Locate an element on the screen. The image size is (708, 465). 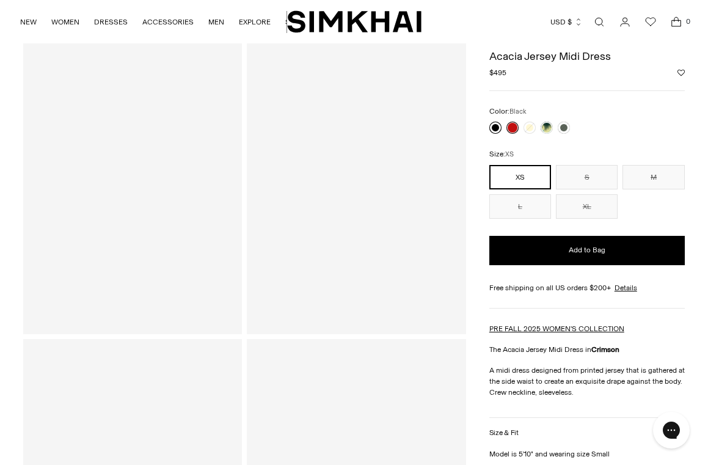
span: XS is located at coordinates (509, 155).